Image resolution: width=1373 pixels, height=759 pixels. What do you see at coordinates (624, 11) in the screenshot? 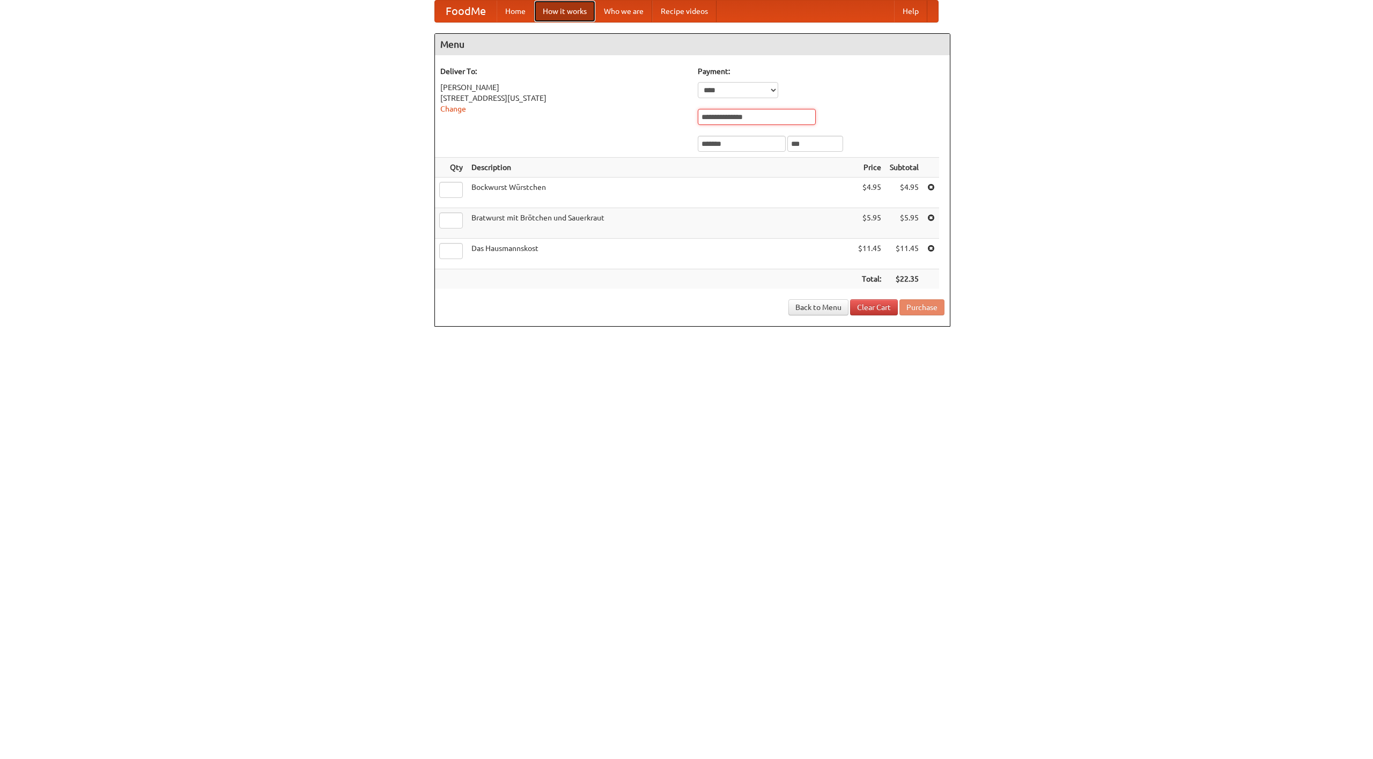
I see `a: Who we are` at bounding box center [624, 11].